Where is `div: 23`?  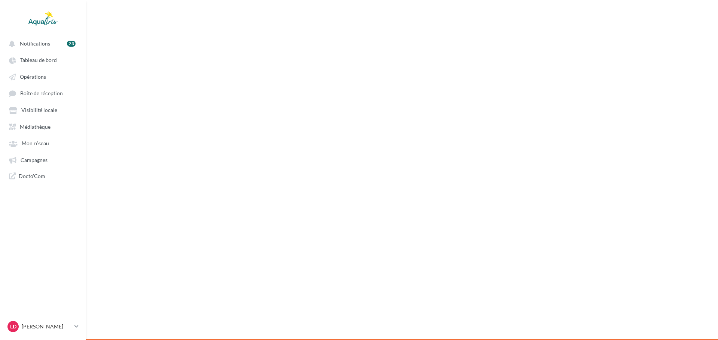
div: 23 is located at coordinates (71, 44).